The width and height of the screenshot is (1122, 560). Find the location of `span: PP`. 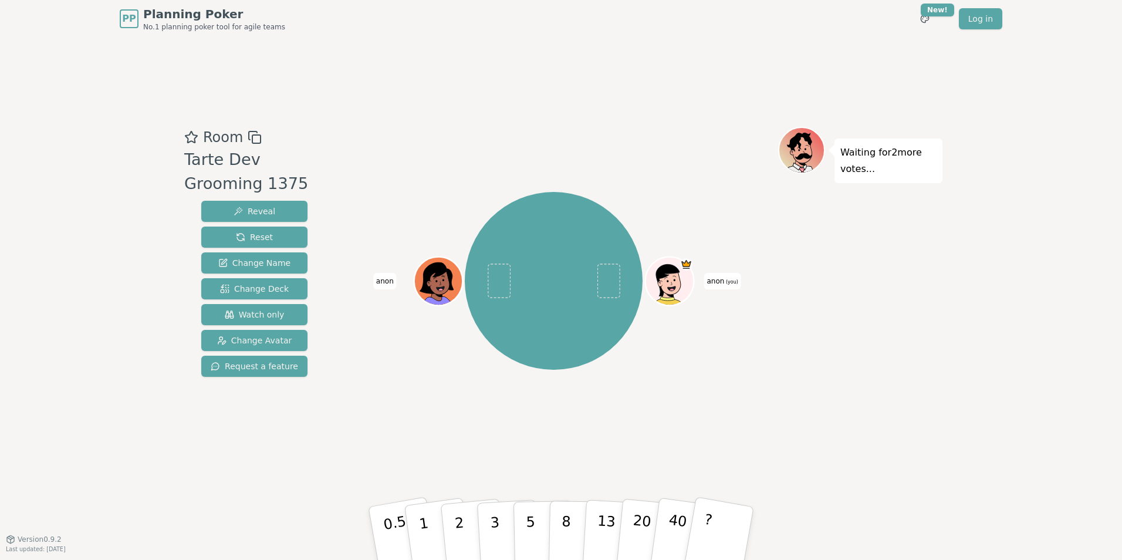

span: PP is located at coordinates (129, 19).